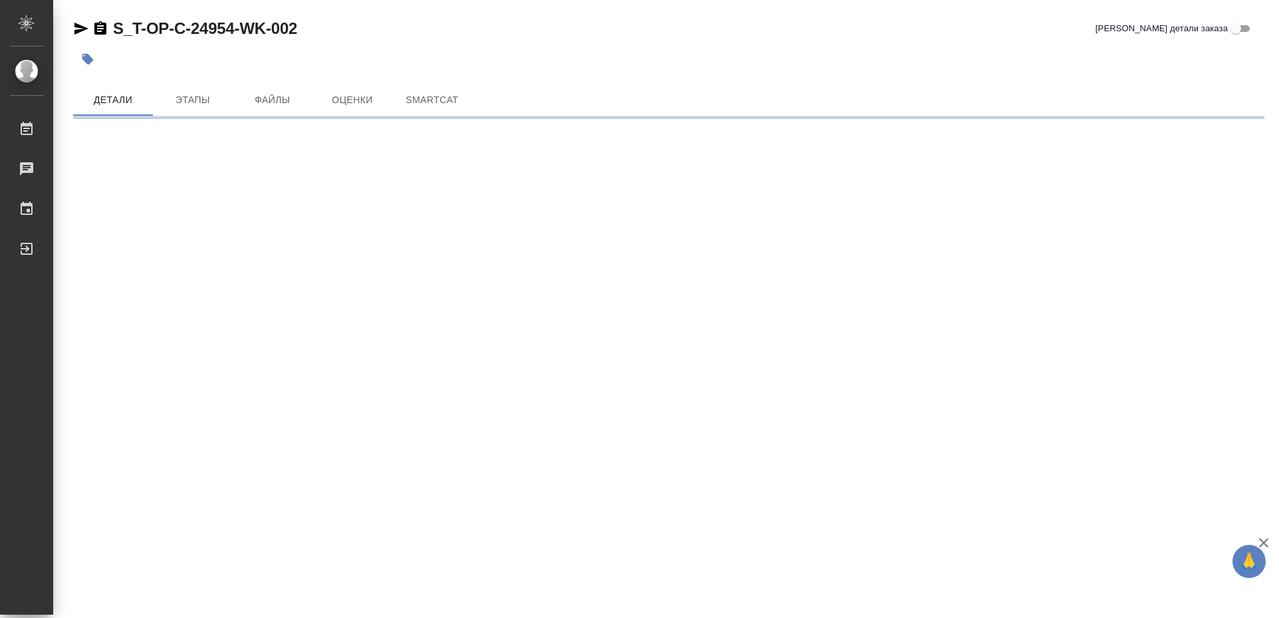 The image size is (1279, 618). What do you see at coordinates (205, 28) in the screenshot?
I see `a: S_T-OP-C-24954-WK-002` at bounding box center [205, 28].